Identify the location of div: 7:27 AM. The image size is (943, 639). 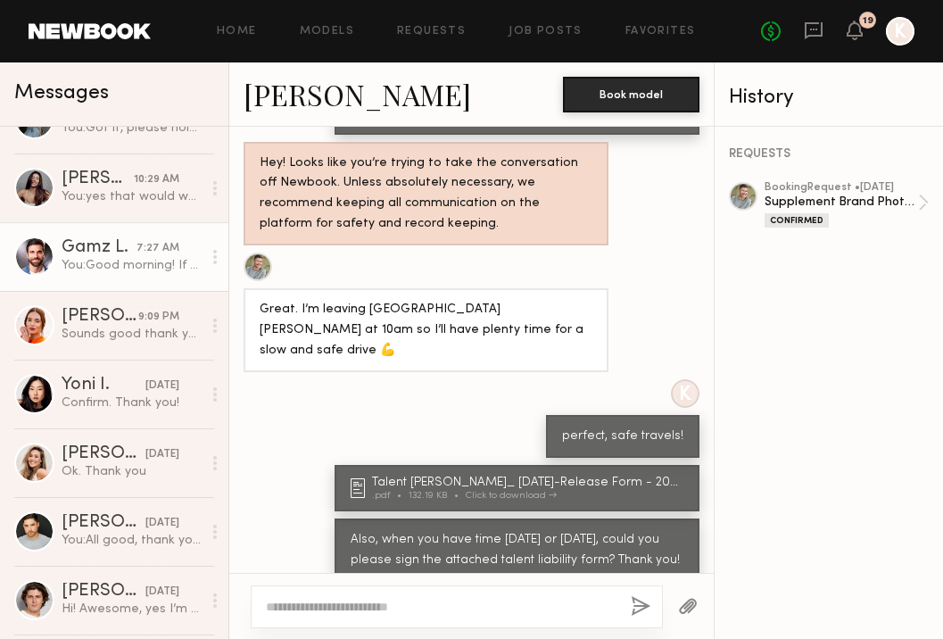
(158, 248).